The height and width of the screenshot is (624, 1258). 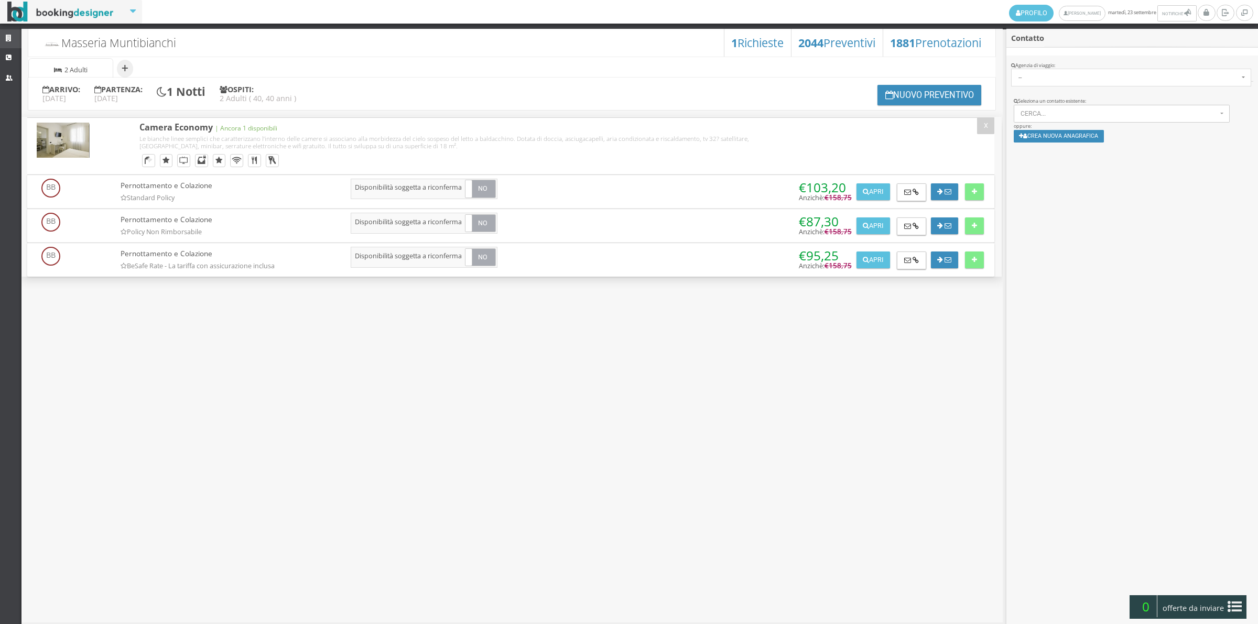 What do you see at coordinates (1104, 13) in the screenshot?
I see `span: martedì, 23 settembre` at bounding box center [1104, 13].